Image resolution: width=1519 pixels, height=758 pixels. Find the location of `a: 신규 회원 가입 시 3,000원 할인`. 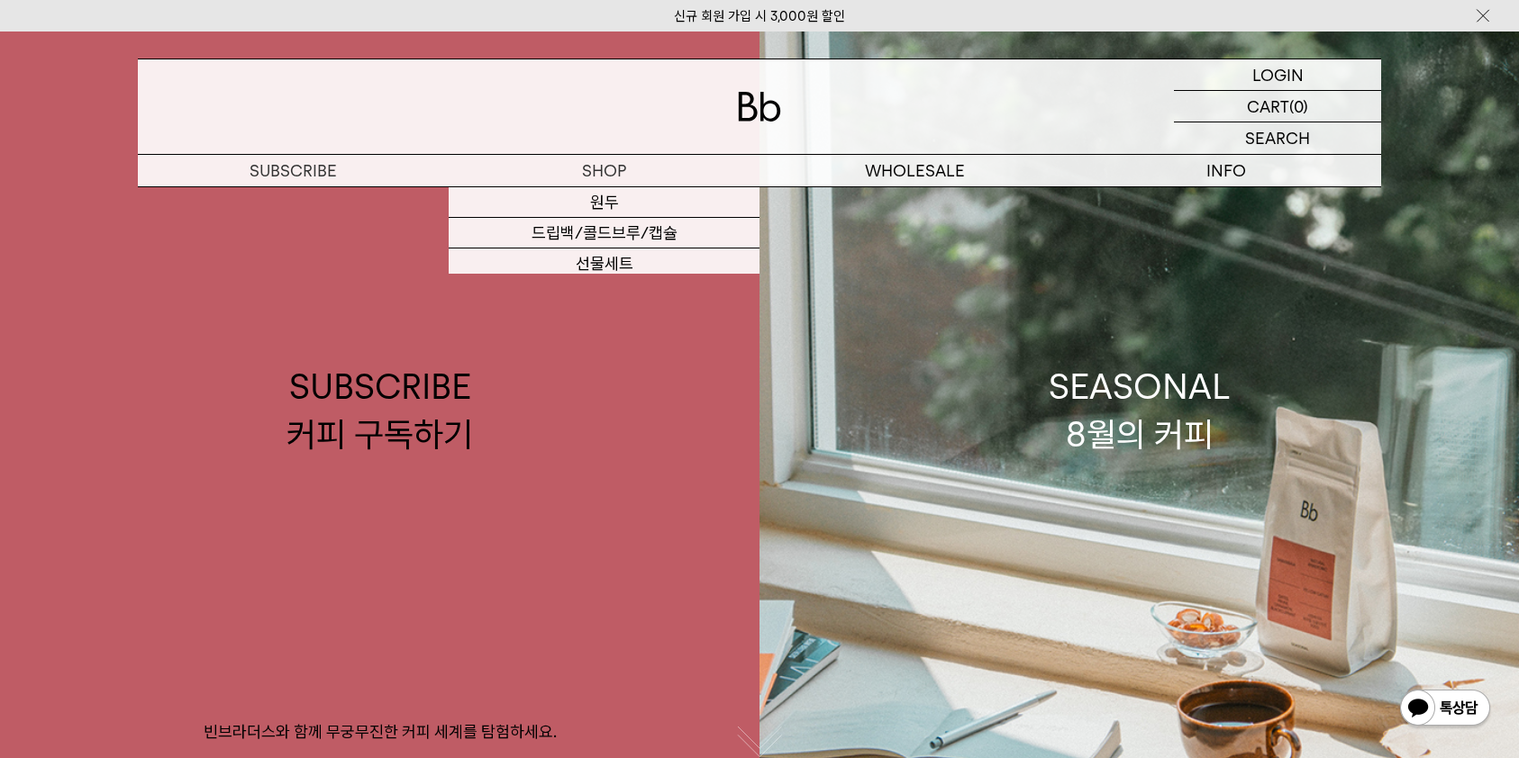

a: 신규 회원 가입 시 3,000원 할인 is located at coordinates (759, 16).